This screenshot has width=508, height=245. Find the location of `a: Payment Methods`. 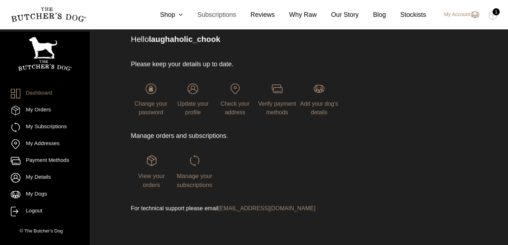

a: Payment Methods is located at coordinates (45, 161).